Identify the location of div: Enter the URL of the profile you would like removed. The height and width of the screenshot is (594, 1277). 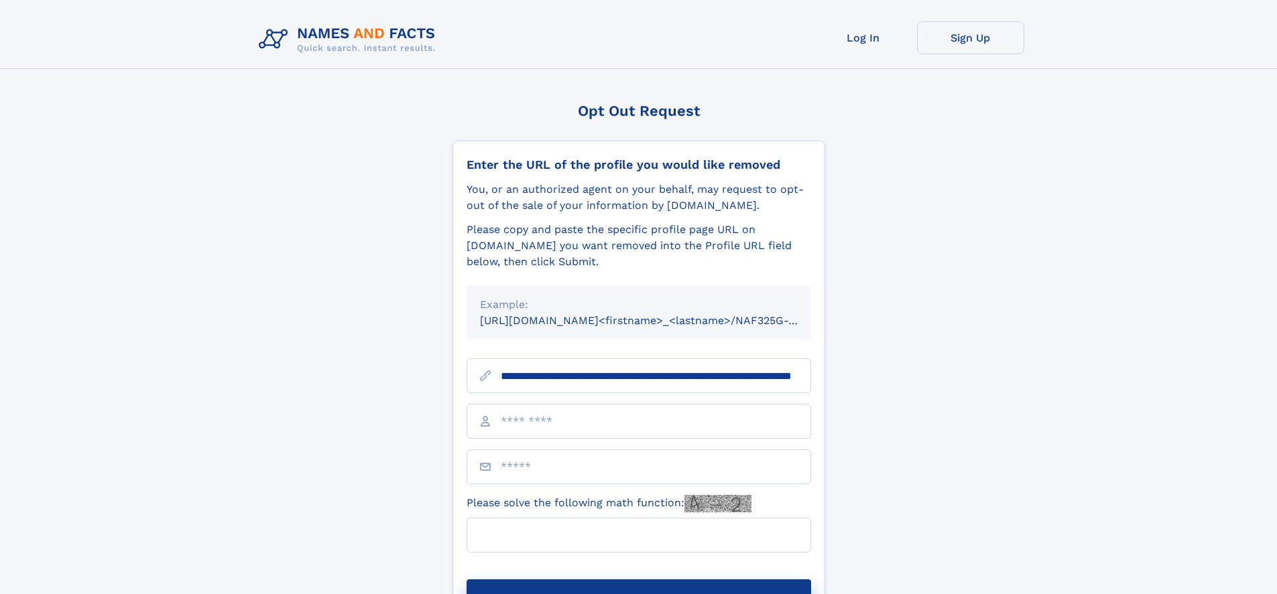
(639, 165).